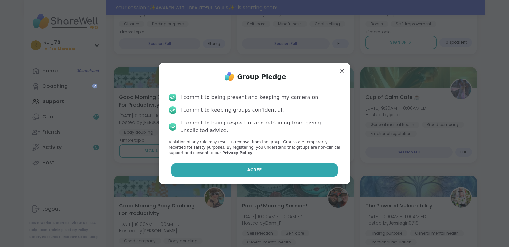 The height and width of the screenshot is (247, 509). What do you see at coordinates (229, 77) in the screenshot?
I see `img: ShareWell Logo` at bounding box center [229, 77].